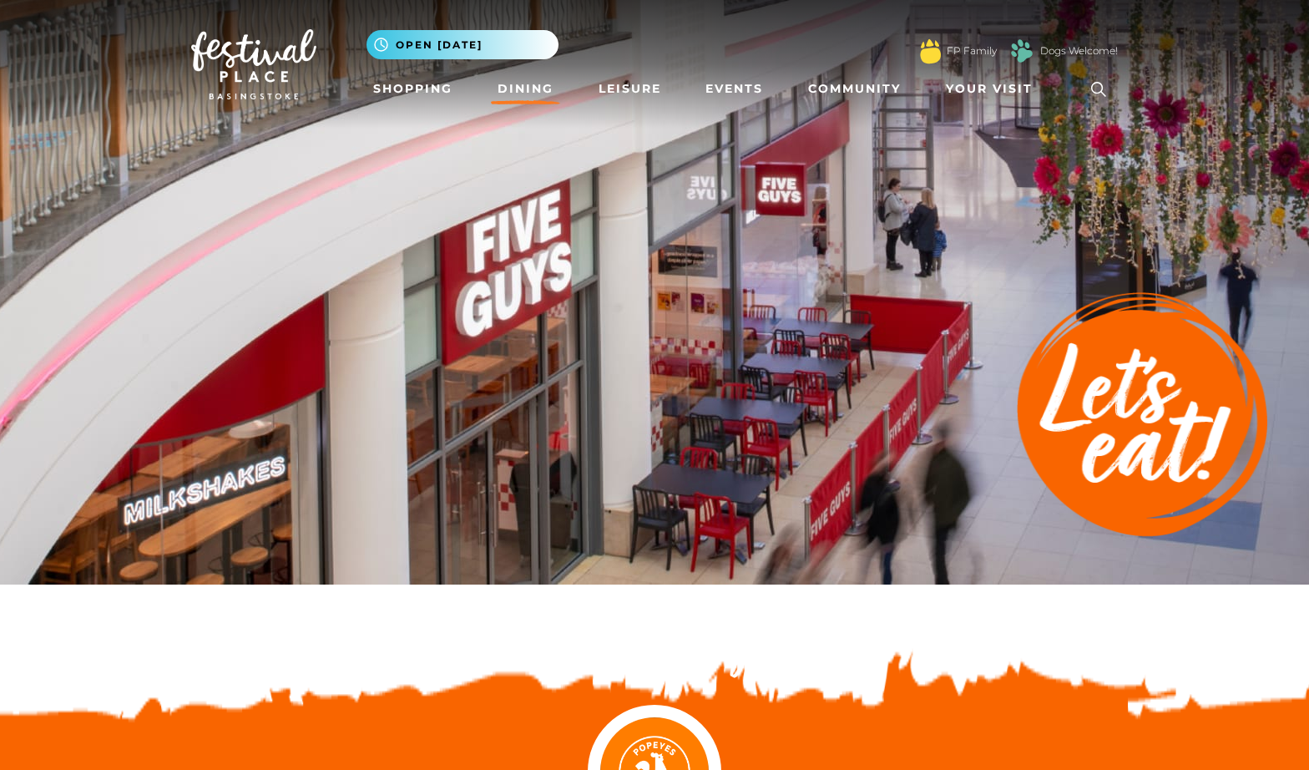  Describe the element at coordinates (655, 645) in the screenshot. I see `h2: Discover something new...` at that location.